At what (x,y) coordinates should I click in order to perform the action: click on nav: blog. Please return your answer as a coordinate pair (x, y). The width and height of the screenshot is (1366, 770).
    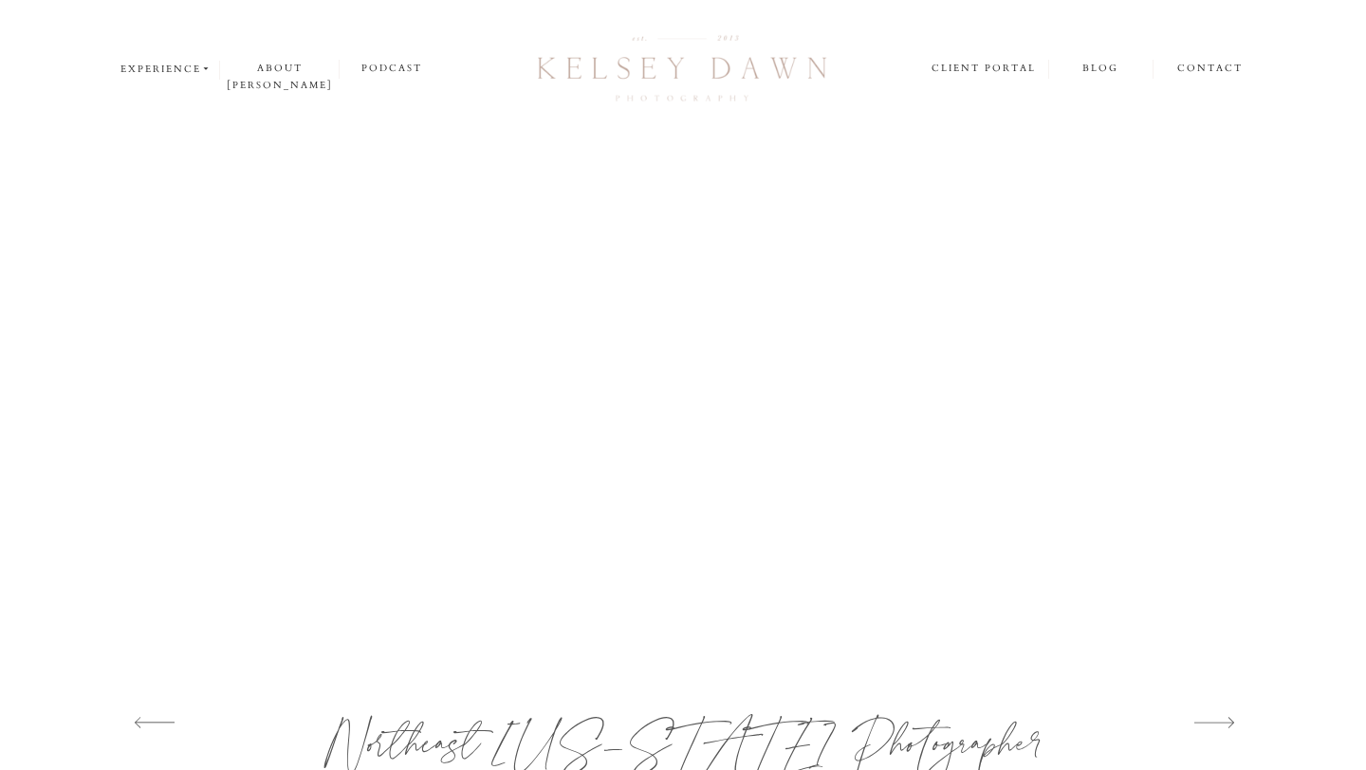
    Looking at the image, I should click on (1100, 68).